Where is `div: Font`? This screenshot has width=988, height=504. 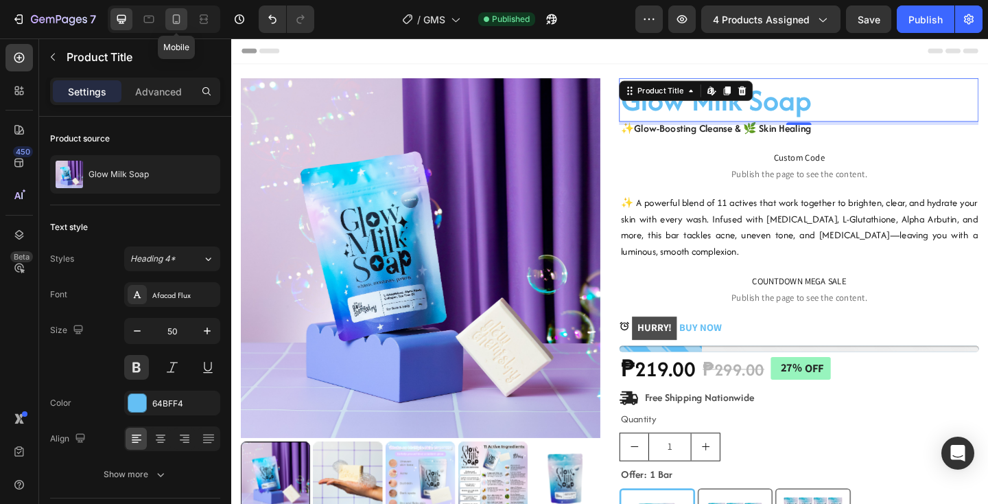
div: Font is located at coordinates (58, 294).